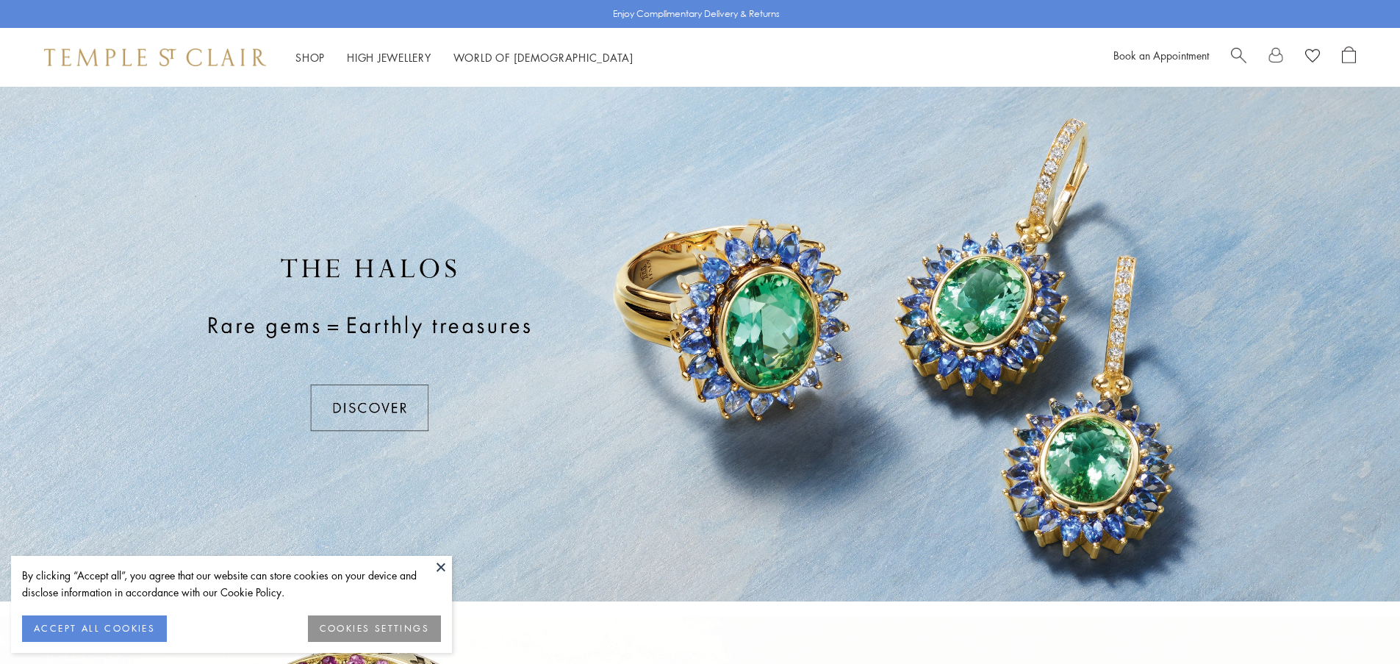 This screenshot has width=1400, height=664. What do you see at coordinates (1349, 57) in the screenshot?
I see `a: Open Shopping Bag` at bounding box center [1349, 57].